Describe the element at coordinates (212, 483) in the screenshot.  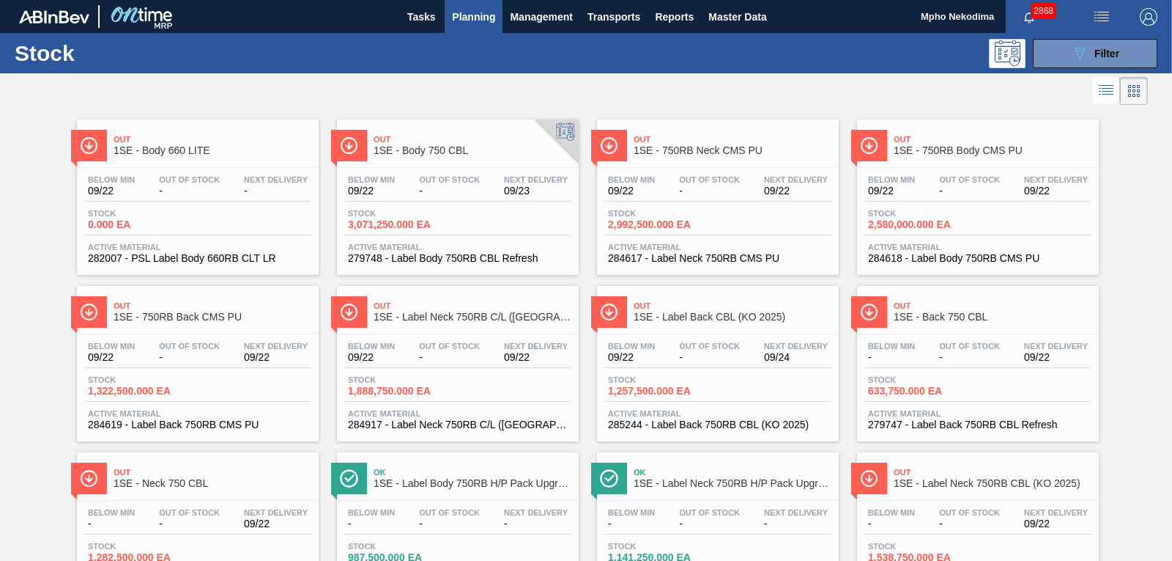
I see `span: 1SE - Neck 750 CBL` at that location.